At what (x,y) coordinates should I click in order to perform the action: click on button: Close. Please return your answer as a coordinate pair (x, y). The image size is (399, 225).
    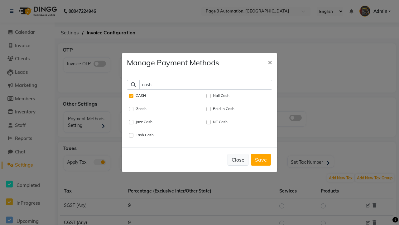
    Looking at the image, I should click on (238, 159).